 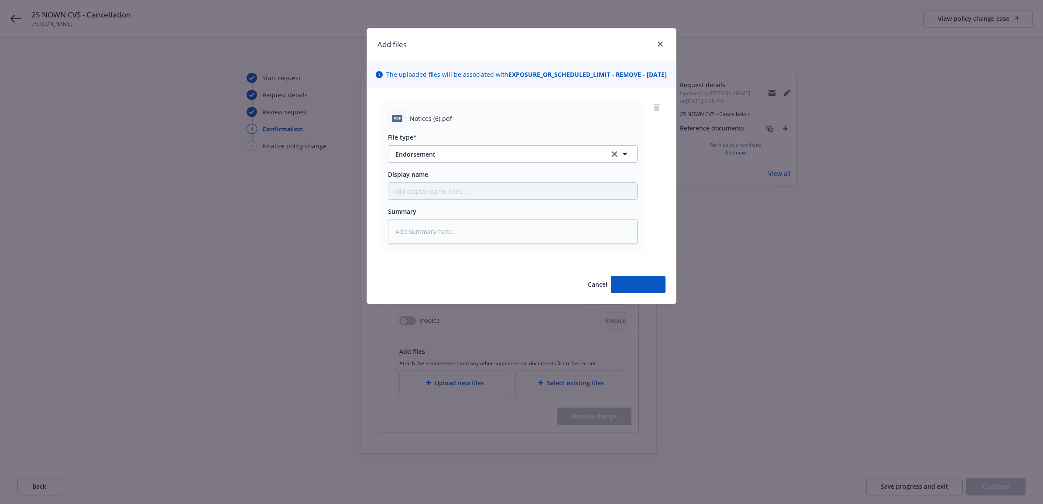 I want to click on button: Add files, so click(x=638, y=284).